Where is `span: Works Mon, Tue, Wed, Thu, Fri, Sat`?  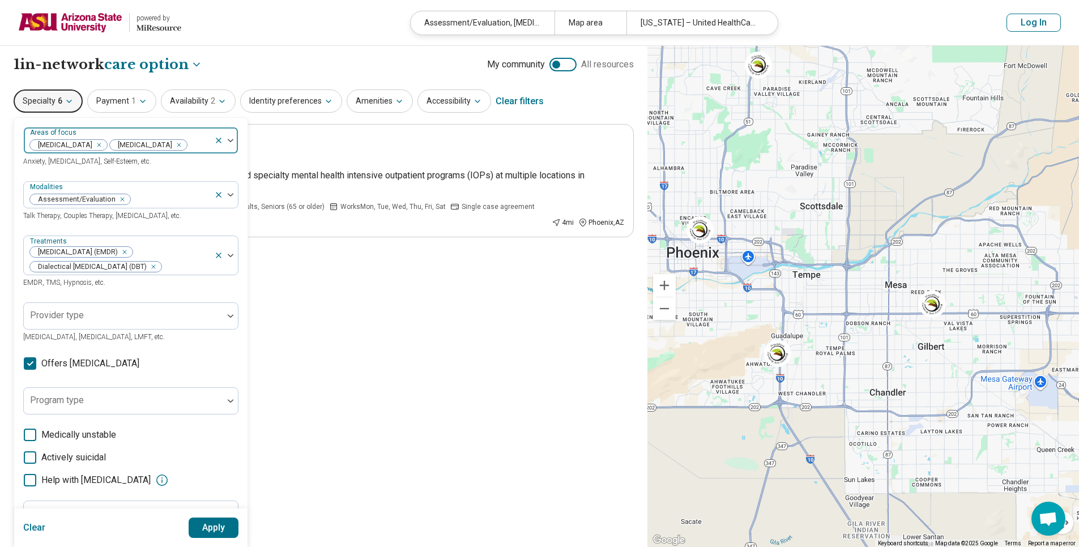
span: Works Mon, Tue, Wed, Thu, Fri, Sat is located at coordinates (393, 207).